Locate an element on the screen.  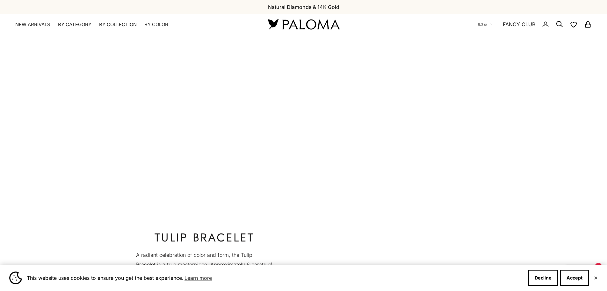
span: This website uses cookies to ensure you get the best experience. is located at coordinates (275, 277).